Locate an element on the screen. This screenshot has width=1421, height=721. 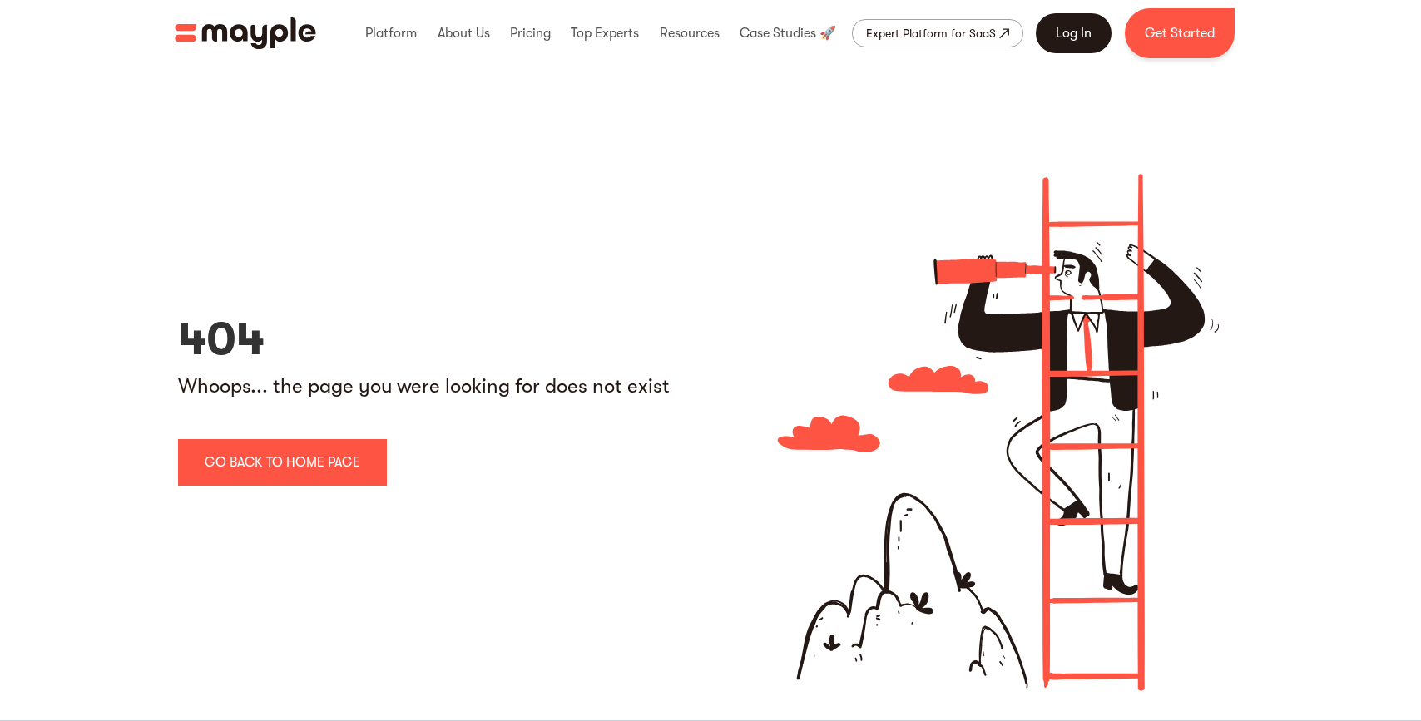
a: Get Started is located at coordinates (1180, 33).